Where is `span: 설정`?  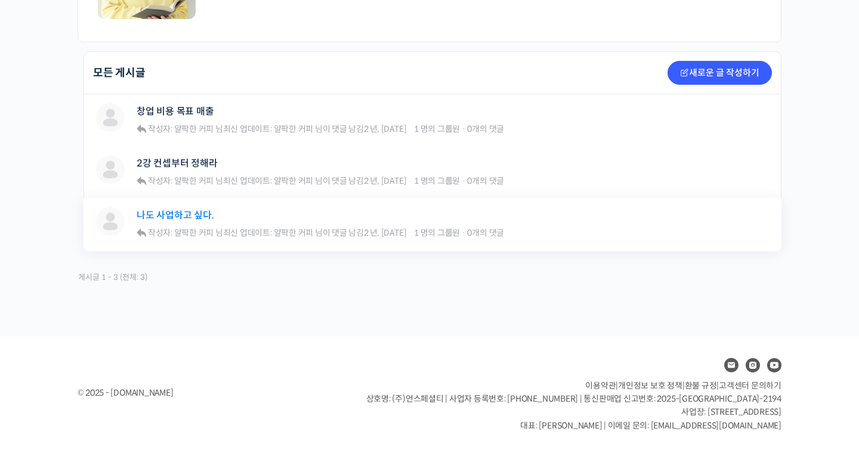
span: 설정 is located at coordinates (192, 374).